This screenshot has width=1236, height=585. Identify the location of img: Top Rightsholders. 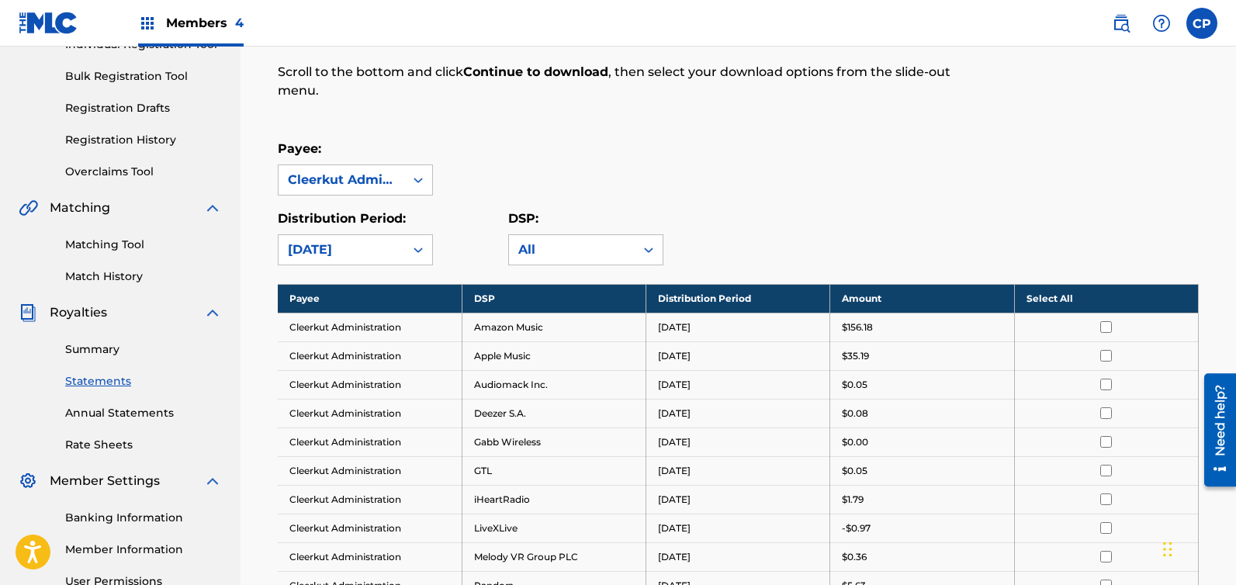
(147, 23).